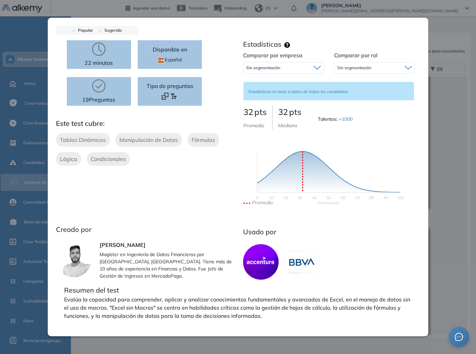 The image size is (476, 354). I want to click on p: Evalúa la capacidad para comprender, aplicar y analizar conocimientos fundamentales y avanzados d..., so click(238, 307).